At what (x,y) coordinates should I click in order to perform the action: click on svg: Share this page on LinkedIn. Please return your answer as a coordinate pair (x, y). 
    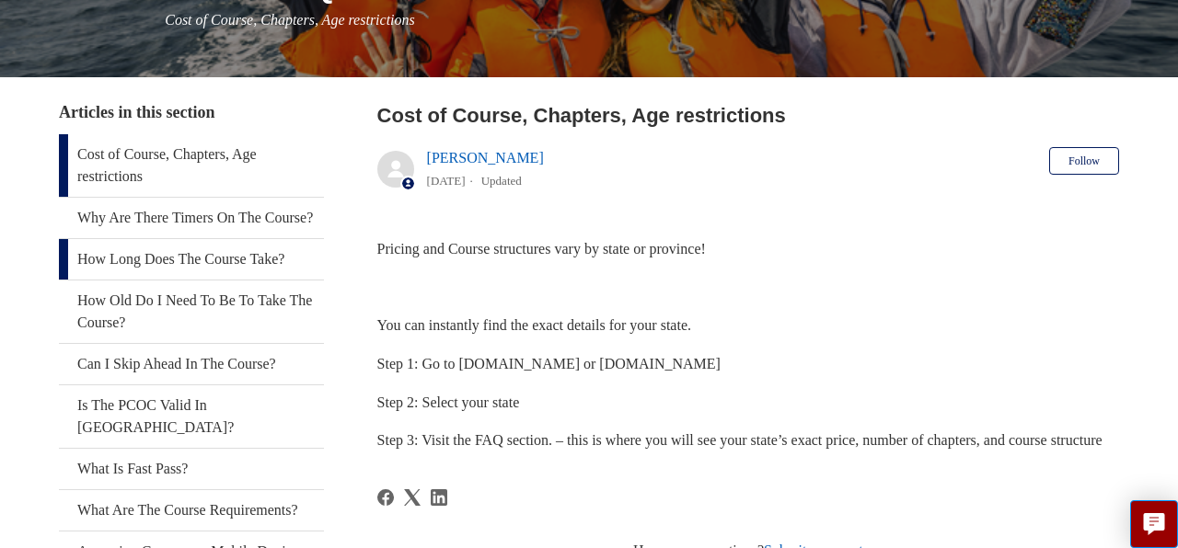
    Looking at the image, I should click on (439, 498).